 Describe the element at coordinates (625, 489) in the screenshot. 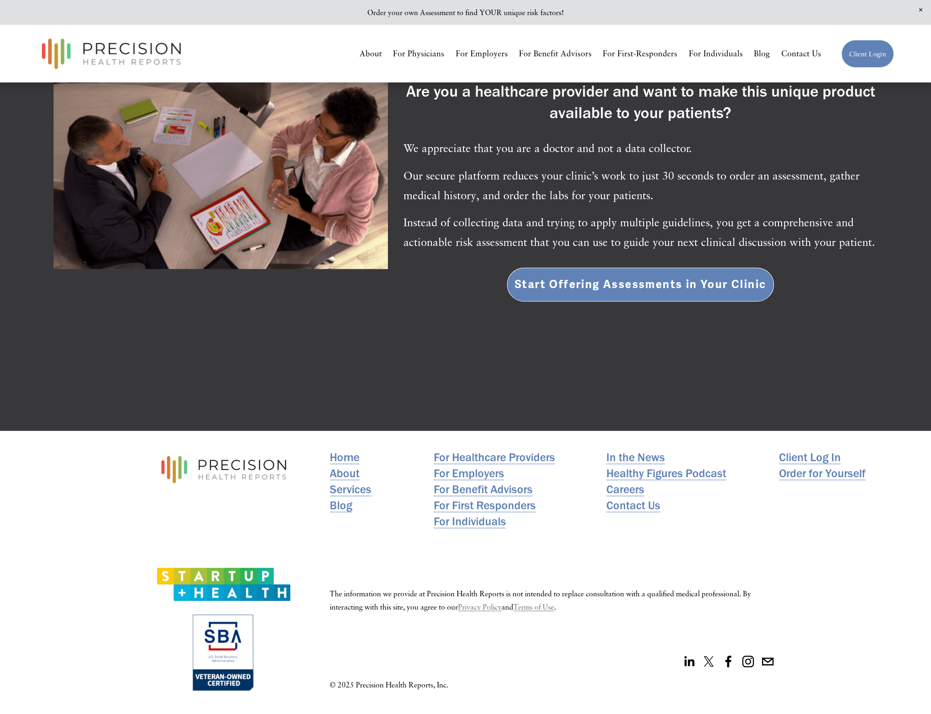

I see `a: Careers` at that location.